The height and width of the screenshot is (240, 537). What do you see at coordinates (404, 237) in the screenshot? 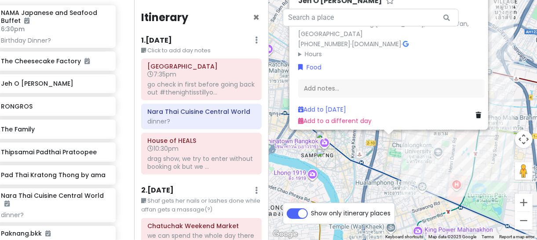
I see `button: Keyboard shortcuts` at bounding box center [404, 237].